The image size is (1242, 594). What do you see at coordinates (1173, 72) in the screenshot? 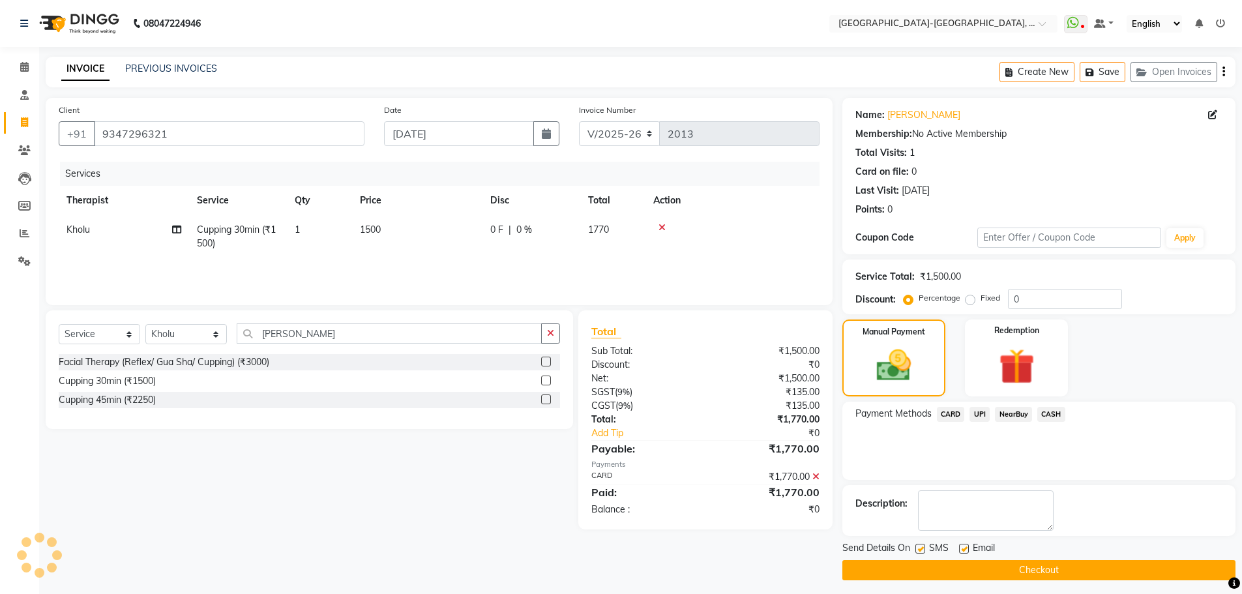
I see `button: Open Invoices` at bounding box center [1173, 72].